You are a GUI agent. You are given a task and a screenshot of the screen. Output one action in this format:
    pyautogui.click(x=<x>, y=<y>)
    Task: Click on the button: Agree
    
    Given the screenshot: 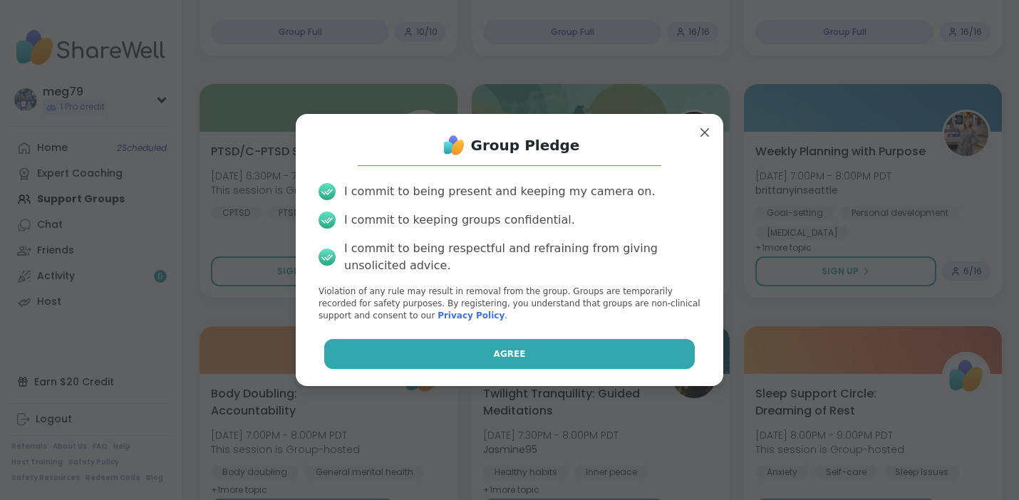 What is the action you would take?
    pyautogui.click(x=510, y=354)
    